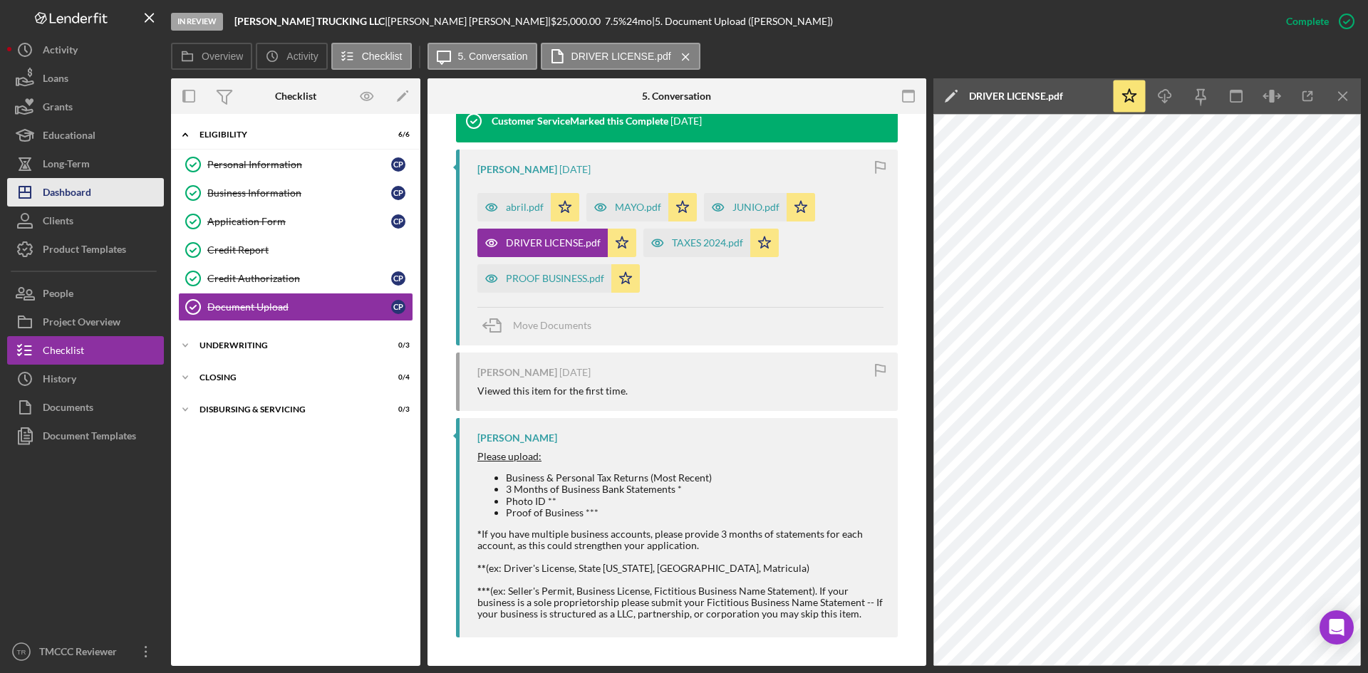 This screenshot has height=673, width=1368. What do you see at coordinates (82, 653) in the screenshot?
I see `div: TMCCC Reviewer` at bounding box center [82, 653].